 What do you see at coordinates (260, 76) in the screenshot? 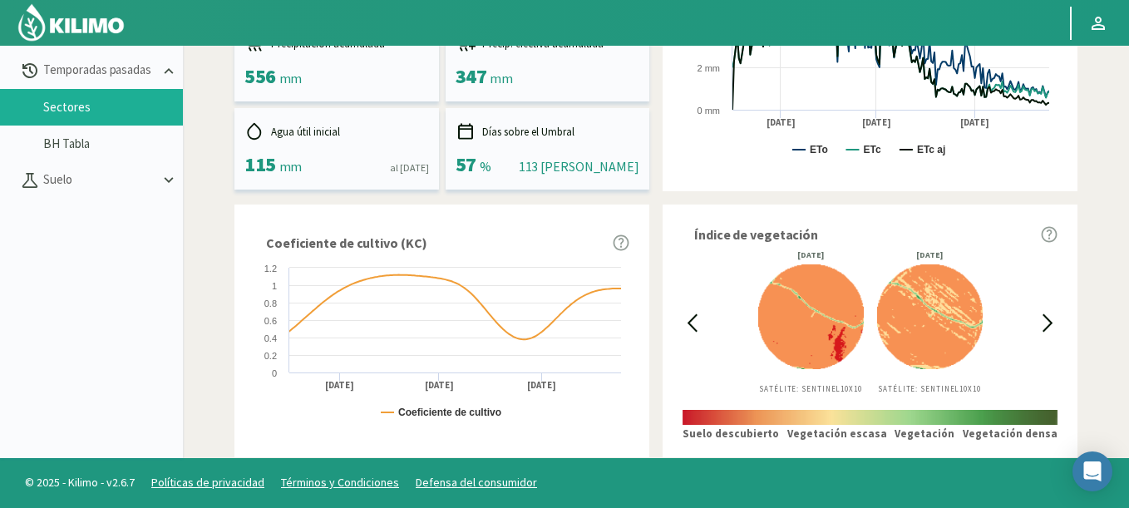
I see `span: 556` at bounding box center [260, 76].